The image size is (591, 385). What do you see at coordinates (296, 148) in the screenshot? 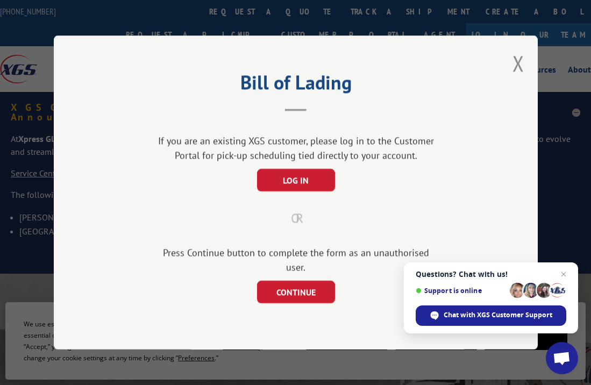
I see `div: If you are an existing XGS customer, please log in to the Customer Portal for pick-up scheduling ...` at bounding box center [296, 148].